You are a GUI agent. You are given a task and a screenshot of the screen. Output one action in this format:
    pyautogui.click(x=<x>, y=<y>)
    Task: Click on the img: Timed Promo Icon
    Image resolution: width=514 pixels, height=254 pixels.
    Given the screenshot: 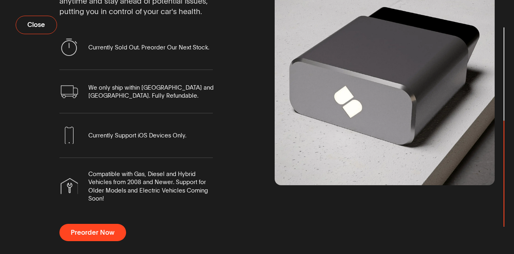 What is the action you would take?
    pyautogui.click(x=69, y=47)
    